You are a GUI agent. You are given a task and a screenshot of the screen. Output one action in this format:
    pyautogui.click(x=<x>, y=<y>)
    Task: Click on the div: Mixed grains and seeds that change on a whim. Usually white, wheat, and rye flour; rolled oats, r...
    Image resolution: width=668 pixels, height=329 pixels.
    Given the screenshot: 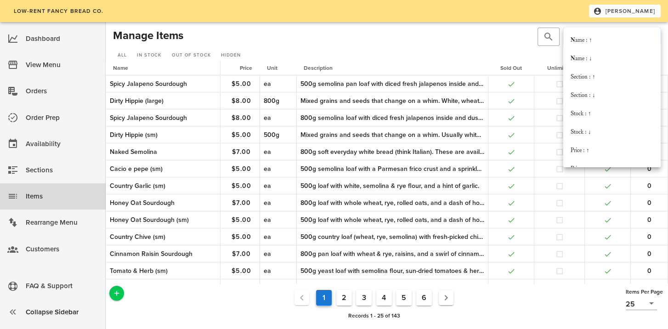 What is the action you would take?
    pyautogui.click(x=393, y=135)
    